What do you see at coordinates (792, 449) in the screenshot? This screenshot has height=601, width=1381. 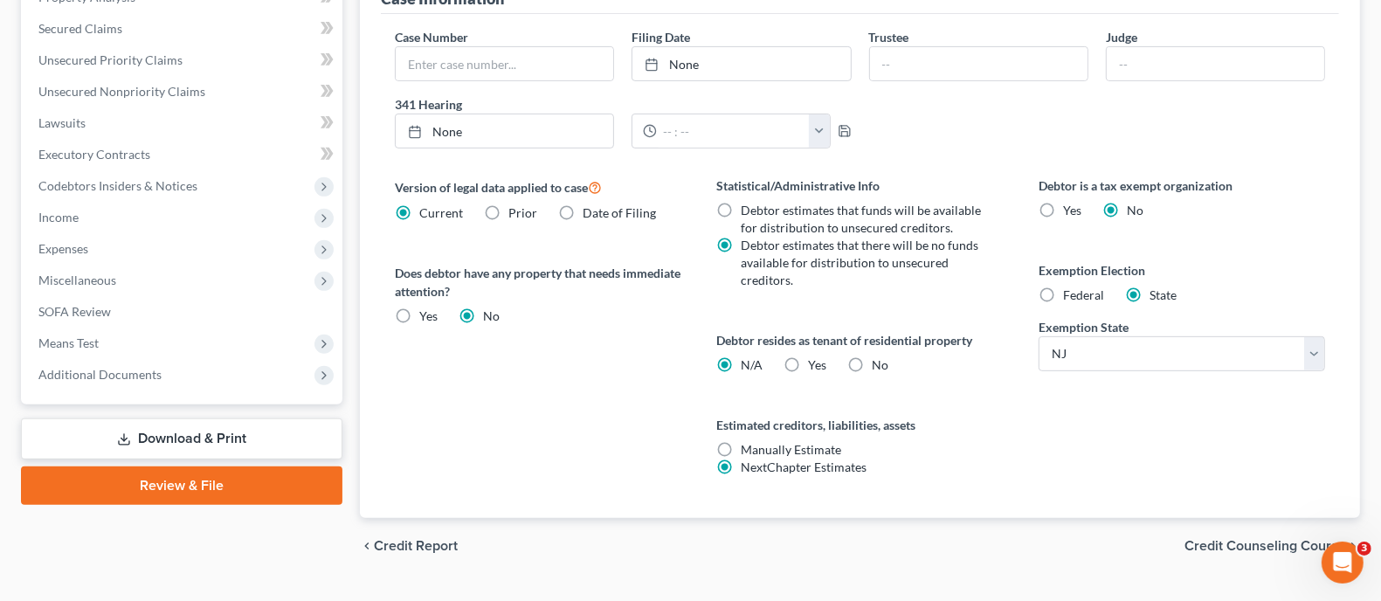 I see `span: Manually Estimate` at bounding box center [792, 449].